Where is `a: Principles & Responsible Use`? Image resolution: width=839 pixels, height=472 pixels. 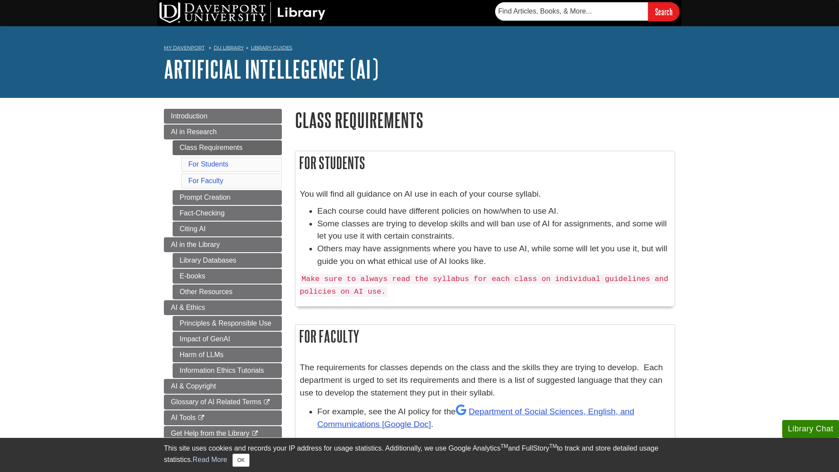
a: Principles & Responsible Use is located at coordinates (227, 323).